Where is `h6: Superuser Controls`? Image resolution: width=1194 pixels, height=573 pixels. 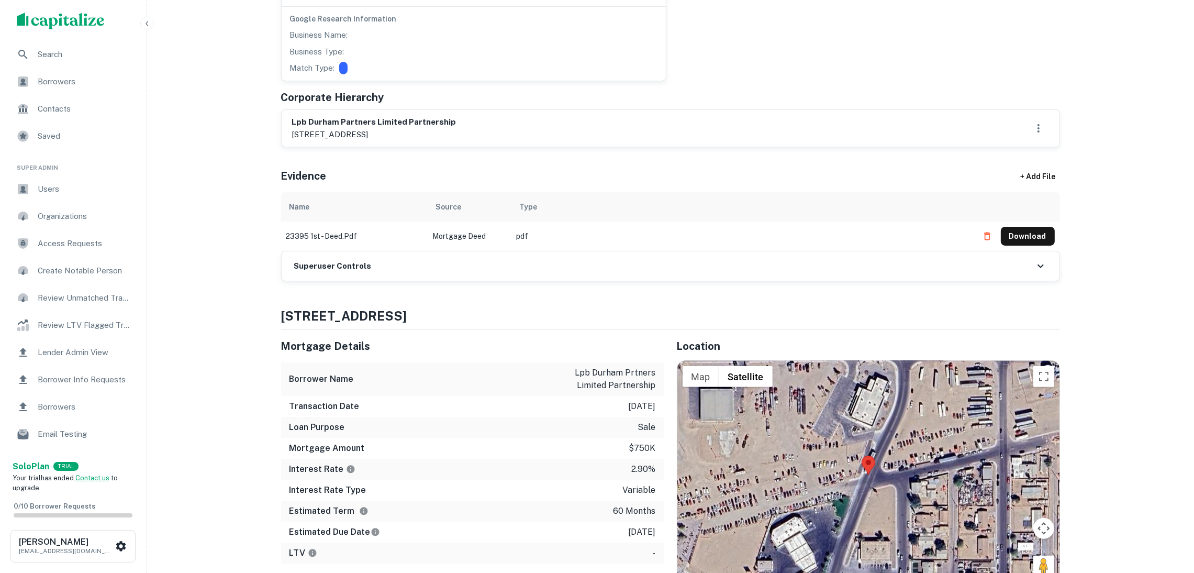 h6: Superuser Controls is located at coordinates (333, 266).